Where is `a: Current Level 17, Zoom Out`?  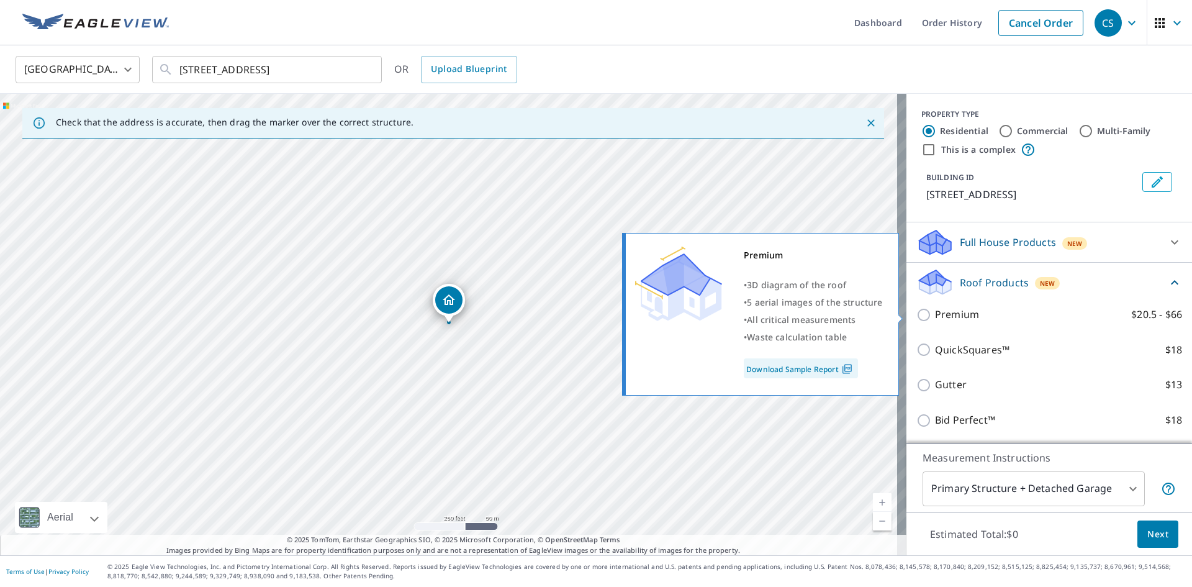
a: Current Level 17, Zoom Out is located at coordinates (882, 521).